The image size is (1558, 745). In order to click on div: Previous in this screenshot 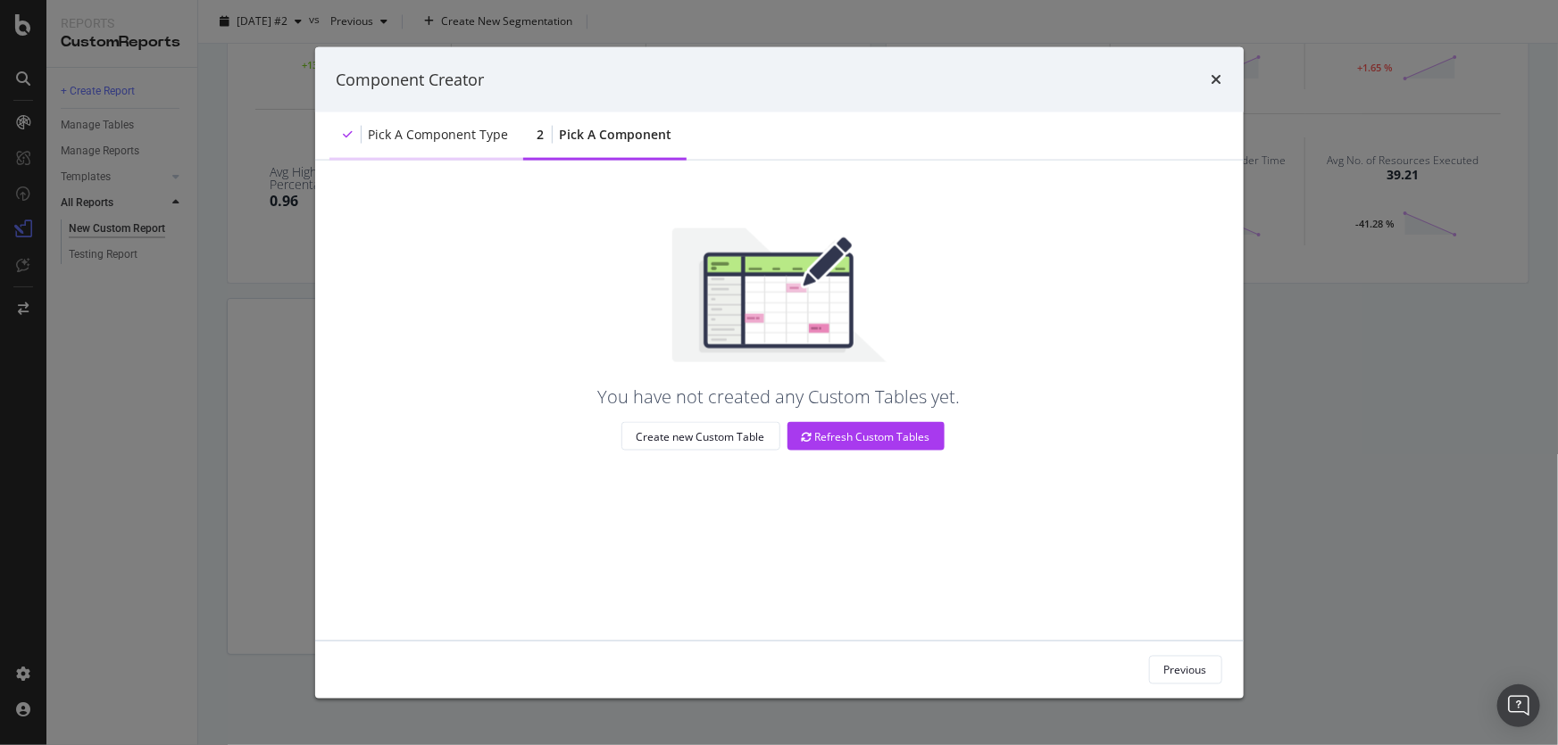, I will do `click(1186, 670)`.